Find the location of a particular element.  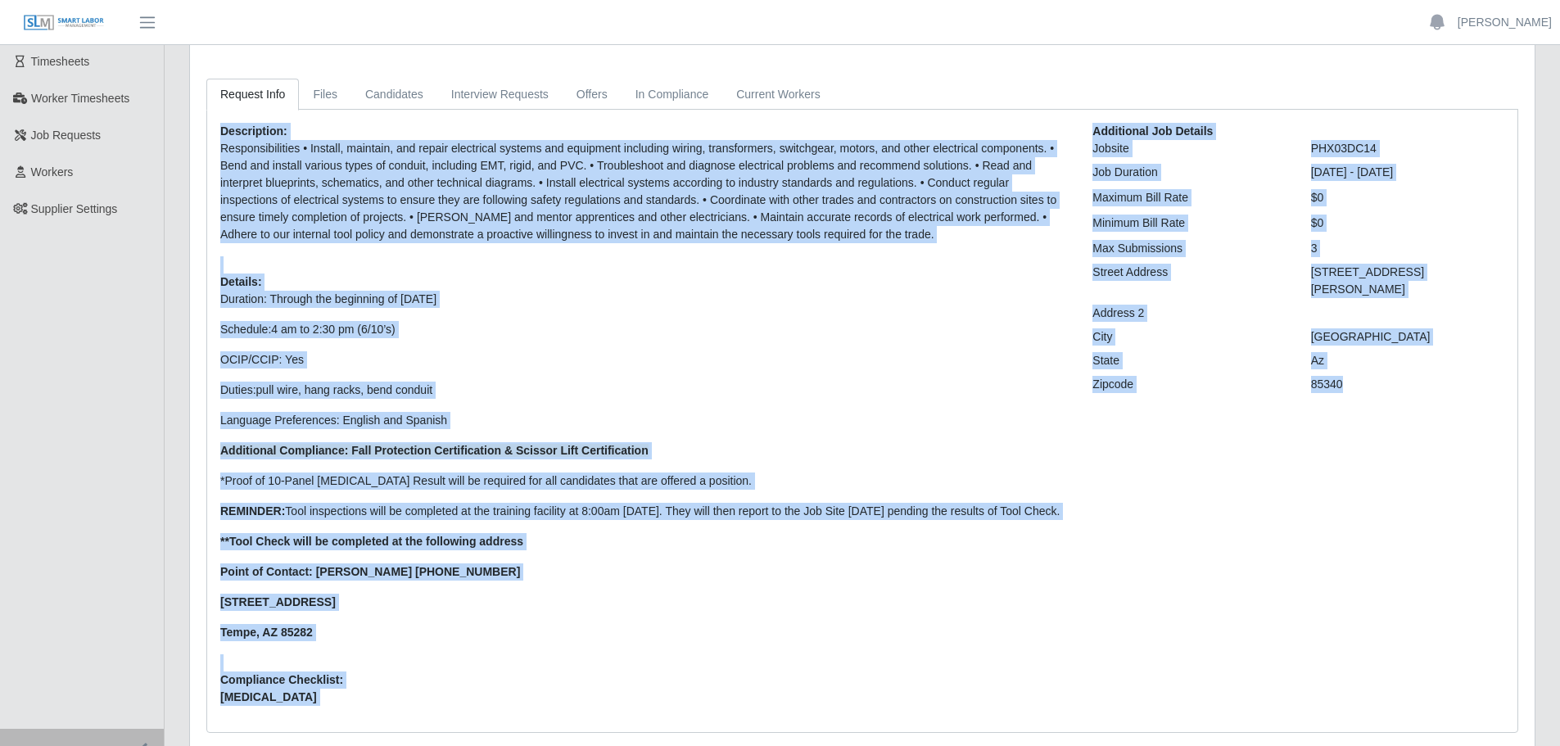

div: State is located at coordinates (1189, 360).